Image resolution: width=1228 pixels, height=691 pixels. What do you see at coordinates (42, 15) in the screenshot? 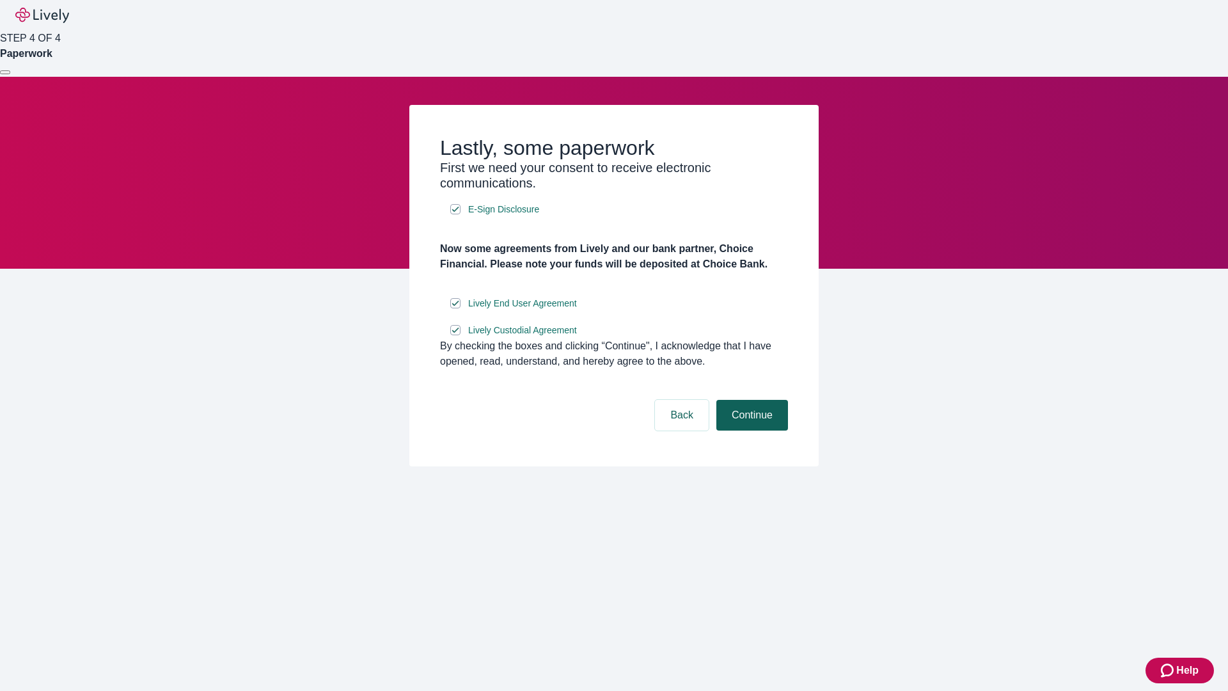
I see `img: Lively` at bounding box center [42, 15].